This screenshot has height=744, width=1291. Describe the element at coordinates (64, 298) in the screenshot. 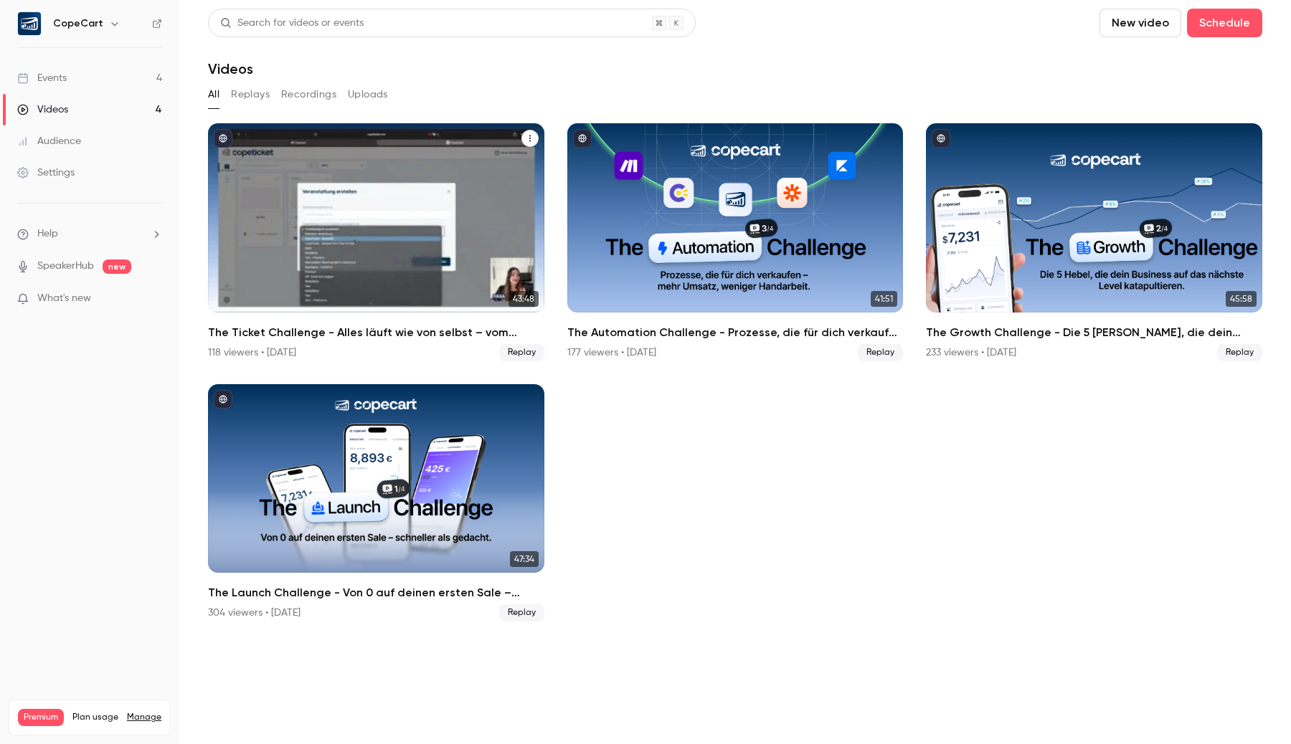

I see `span: What's new` at that location.